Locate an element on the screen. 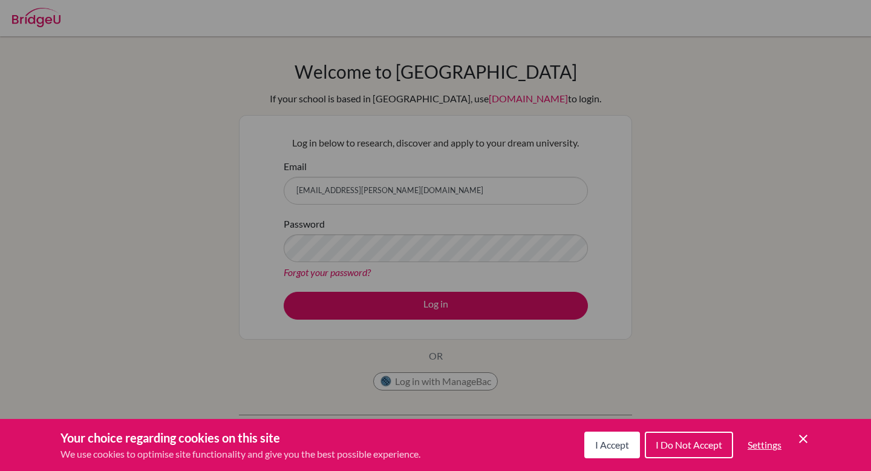 This screenshot has width=871, height=471. h3: Your choice regarding cookies on this site is located at coordinates (240, 438).